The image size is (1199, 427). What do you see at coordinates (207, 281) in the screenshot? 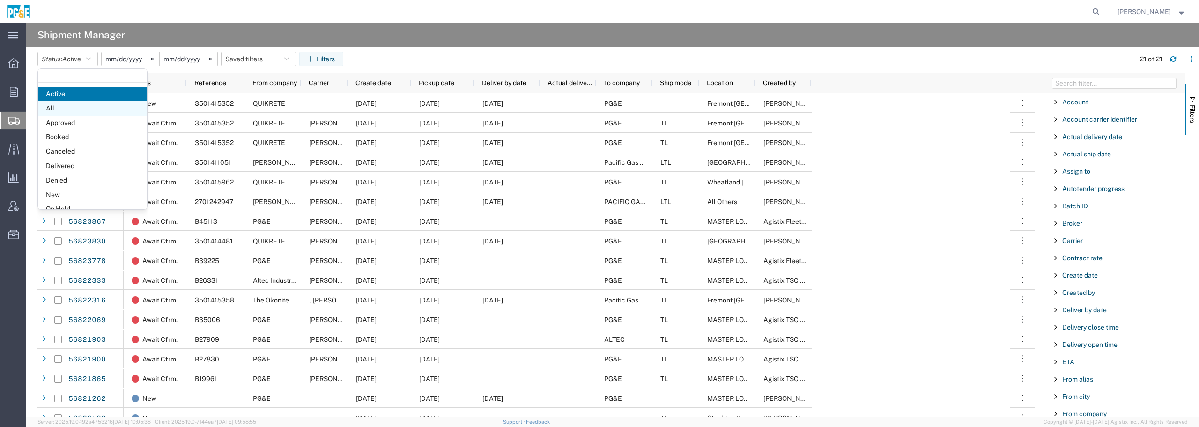
I see `span: B26331` at bounding box center [207, 281].